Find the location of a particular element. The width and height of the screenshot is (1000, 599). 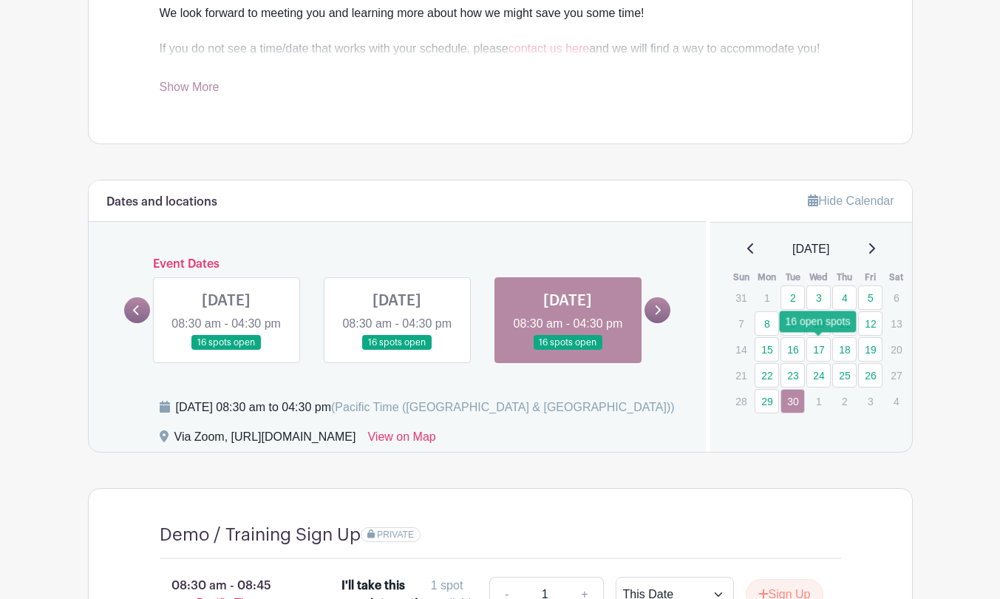

th: Sun is located at coordinates (741, 277).